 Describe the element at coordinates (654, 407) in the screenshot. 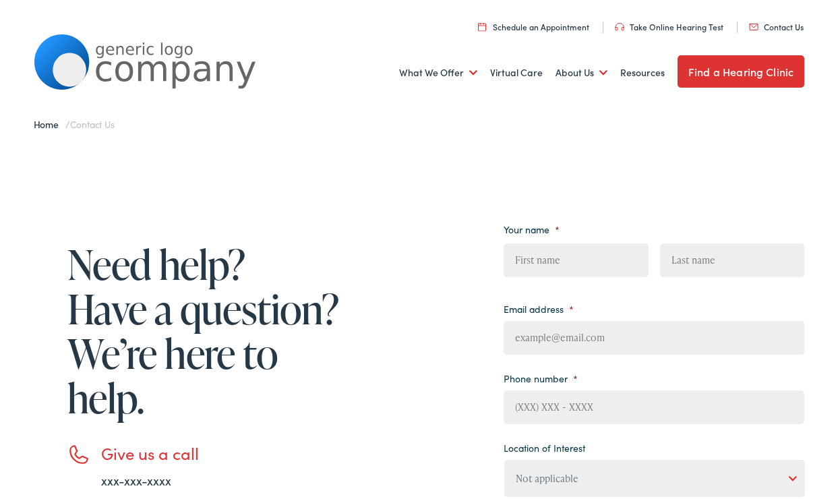

I see `input: (XXX) XXX - XXXX` at that location.